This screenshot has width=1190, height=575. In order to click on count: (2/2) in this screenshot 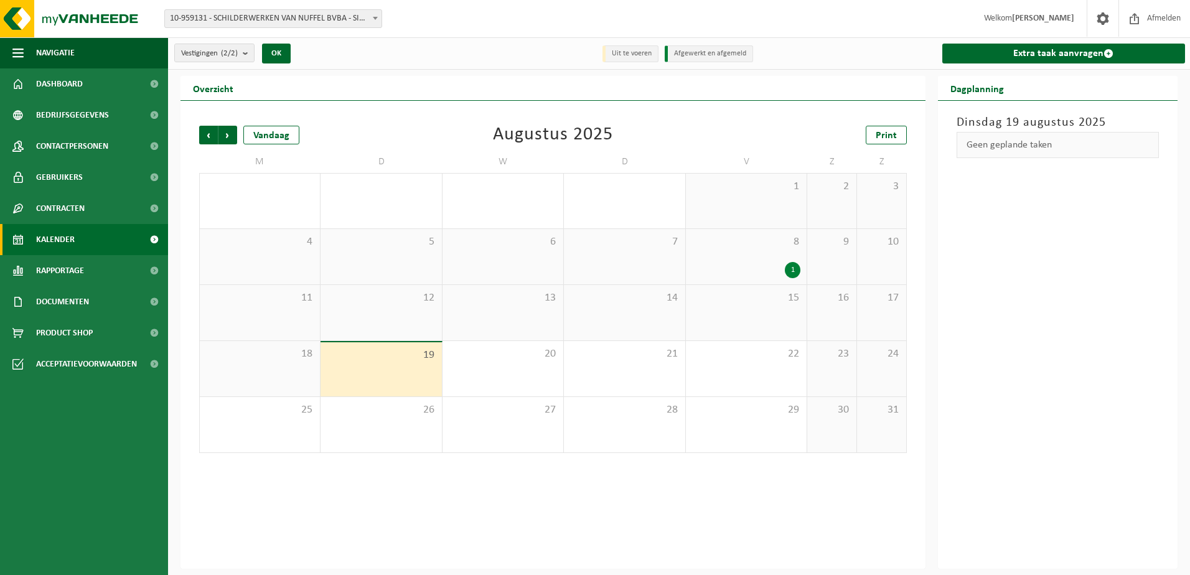, I will do `click(229, 53)`.